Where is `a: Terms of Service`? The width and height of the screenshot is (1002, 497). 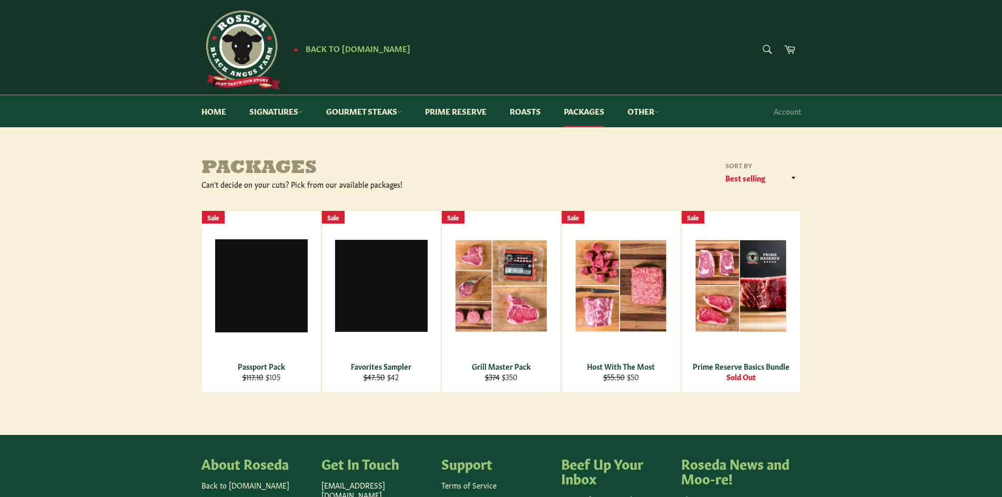 a: Terms of Service is located at coordinates (469, 485).